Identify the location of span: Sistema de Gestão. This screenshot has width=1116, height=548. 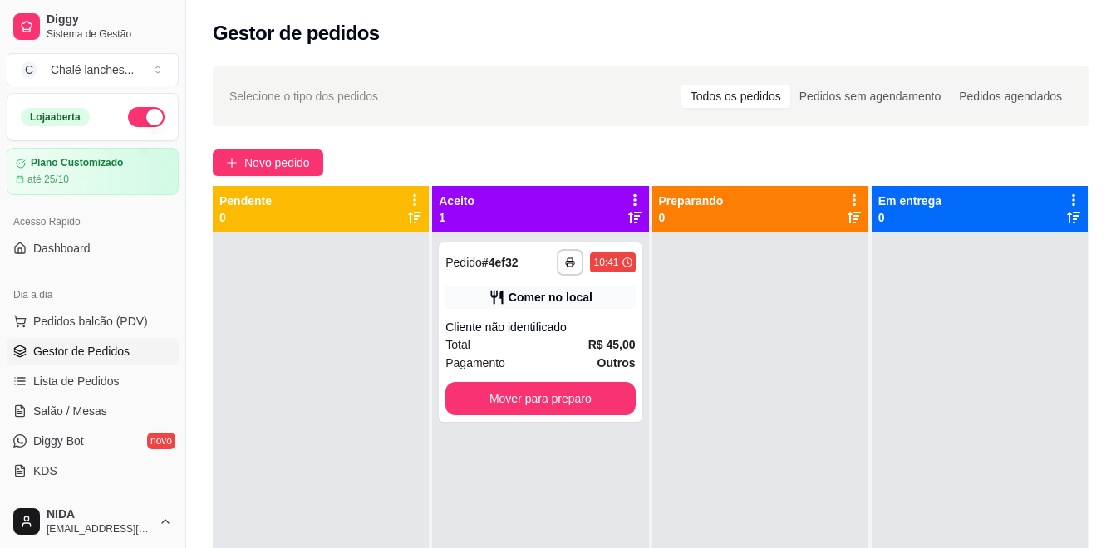
(109, 34).